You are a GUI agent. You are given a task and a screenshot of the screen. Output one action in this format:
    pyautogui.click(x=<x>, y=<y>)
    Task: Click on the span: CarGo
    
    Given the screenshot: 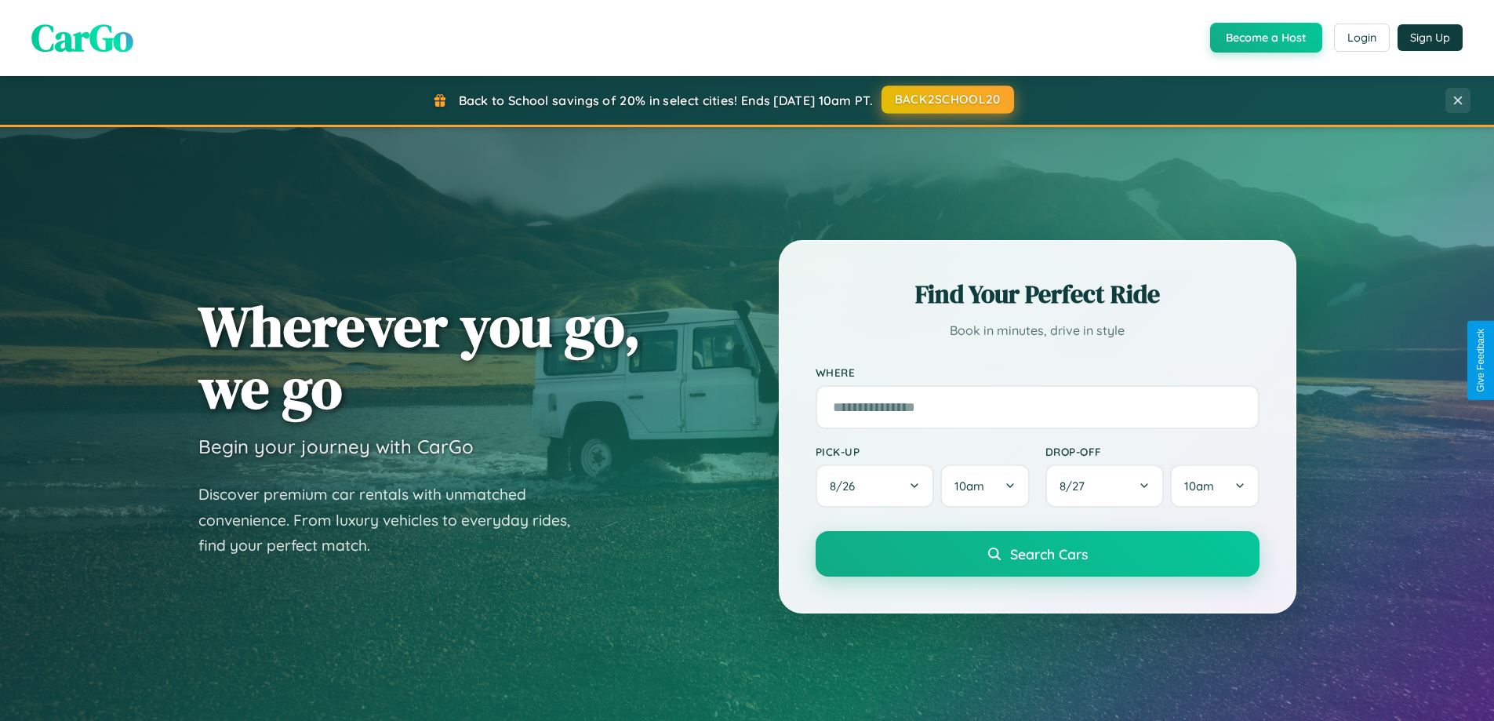 What is the action you would take?
    pyautogui.click(x=82, y=38)
    